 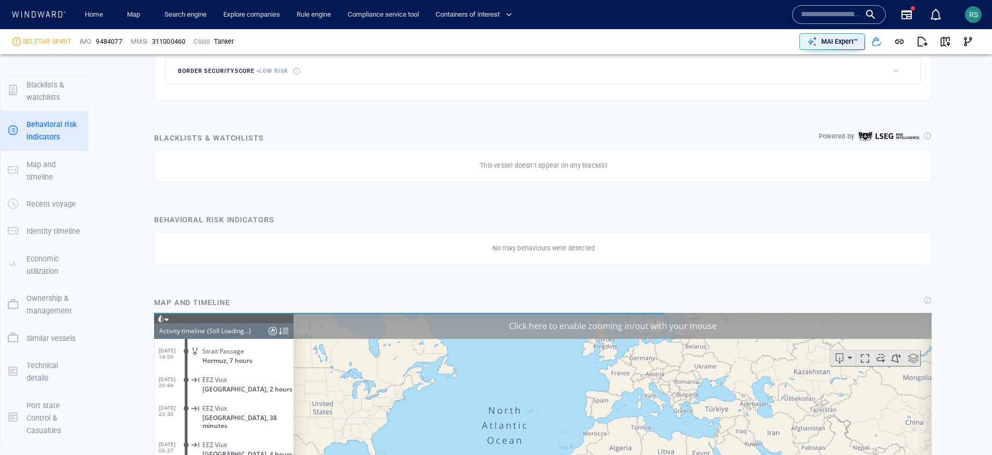 I want to click on p: MMSI, so click(x=139, y=42).